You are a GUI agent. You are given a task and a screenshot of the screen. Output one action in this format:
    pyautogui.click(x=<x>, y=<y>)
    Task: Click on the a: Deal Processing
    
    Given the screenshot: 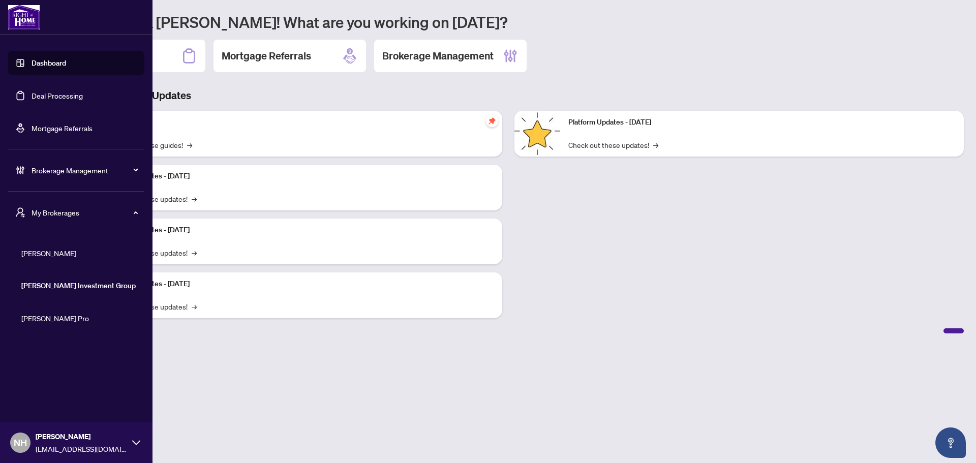 What is the action you would take?
    pyautogui.click(x=57, y=96)
    